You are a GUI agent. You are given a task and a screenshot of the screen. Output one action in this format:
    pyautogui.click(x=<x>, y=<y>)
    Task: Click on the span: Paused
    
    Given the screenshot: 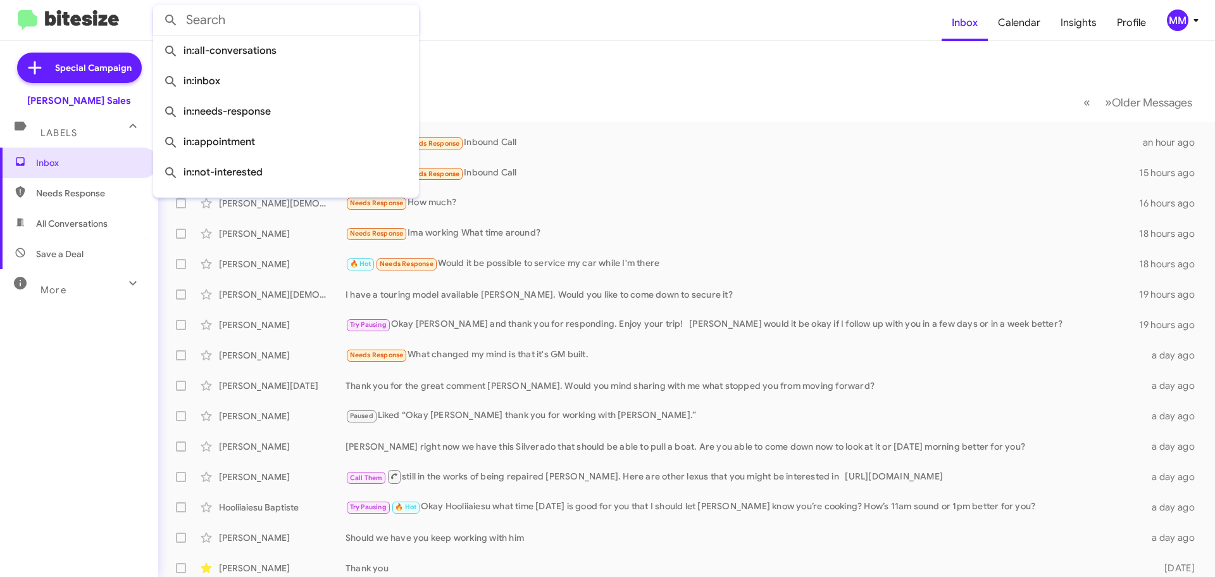 What is the action you would take?
    pyautogui.click(x=361, y=415)
    